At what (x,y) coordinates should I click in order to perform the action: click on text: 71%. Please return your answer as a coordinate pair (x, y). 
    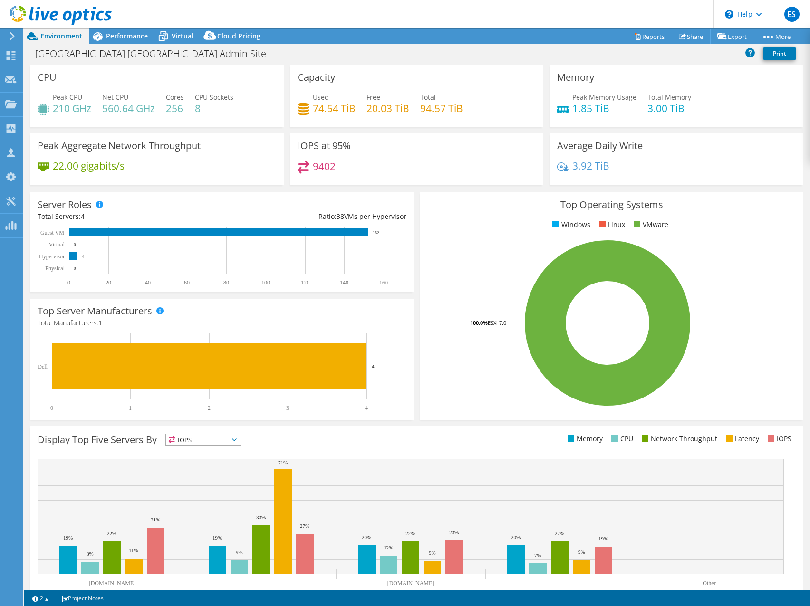
    Looking at the image, I should click on (283, 463).